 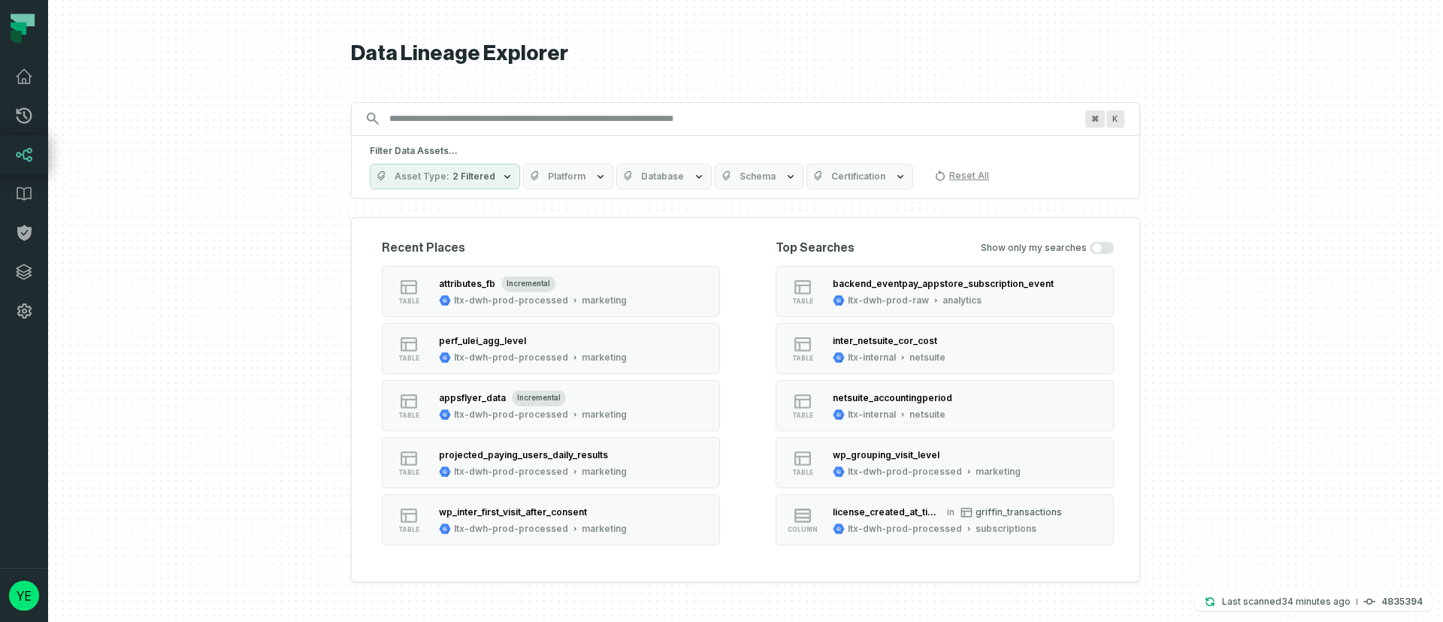 I want to click on img: avatar of yedidya, so click(x=24, y=596).